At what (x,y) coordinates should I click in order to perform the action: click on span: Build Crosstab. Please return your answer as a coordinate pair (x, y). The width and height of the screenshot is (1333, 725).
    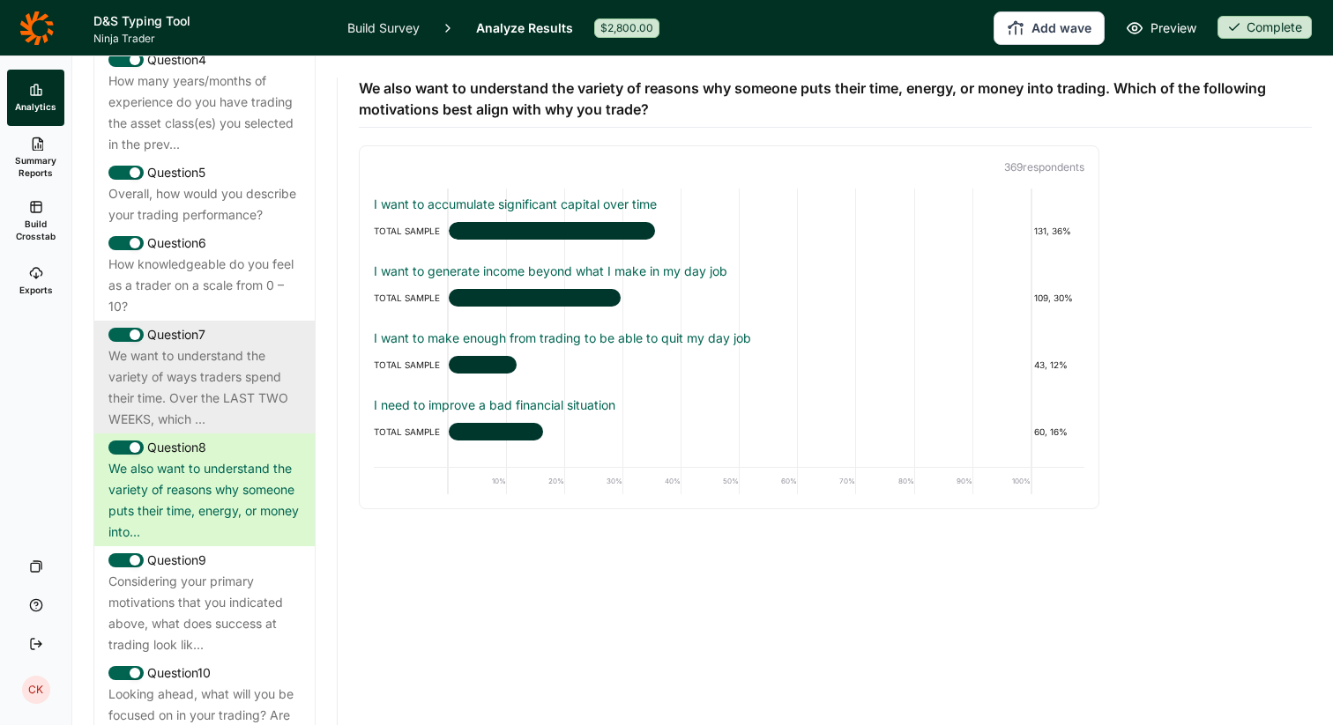
    Looking at the image, I should click on (35, 230).